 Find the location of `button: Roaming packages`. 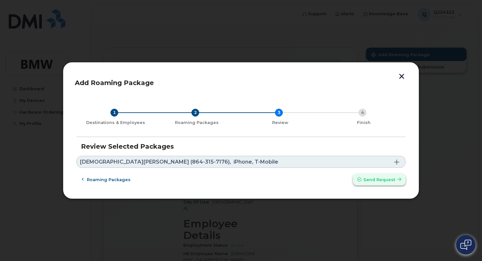

button: Roaming packages is located at coordinates (106, 179).